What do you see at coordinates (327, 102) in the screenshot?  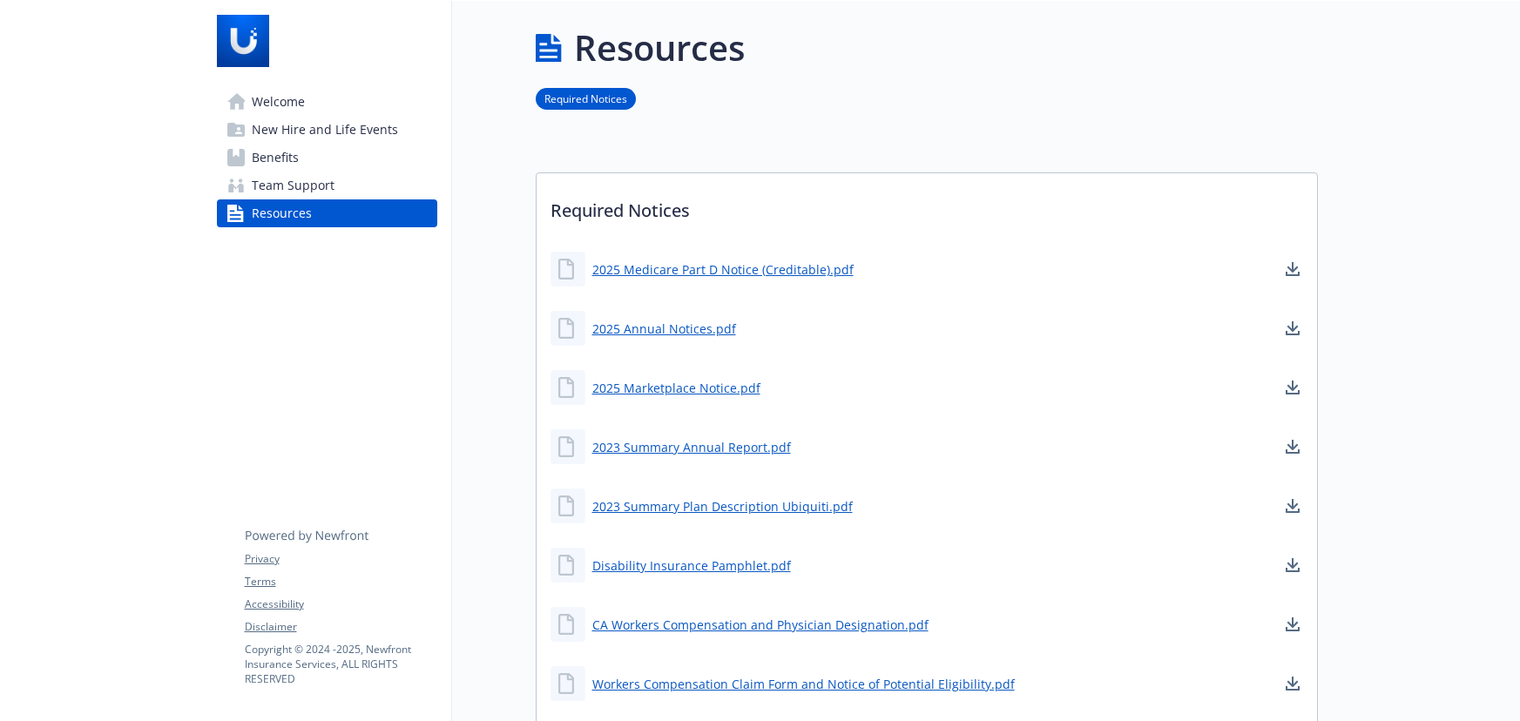 I see `a: Welcome` at bounding box center [327, 102].